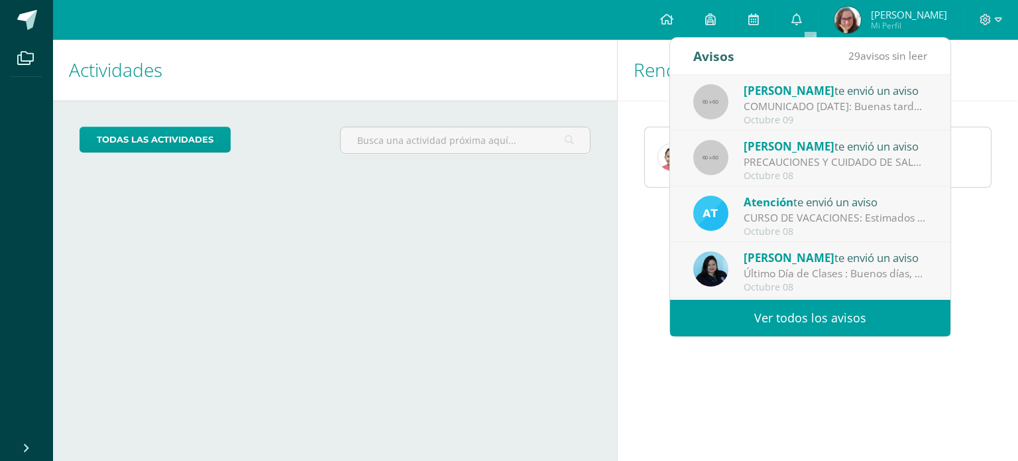 The height and width of the screenshot is (461, 1018). Describe the element at coordinates (836, 120) in the screenshot. I see `div: Octubre 09` at that location.